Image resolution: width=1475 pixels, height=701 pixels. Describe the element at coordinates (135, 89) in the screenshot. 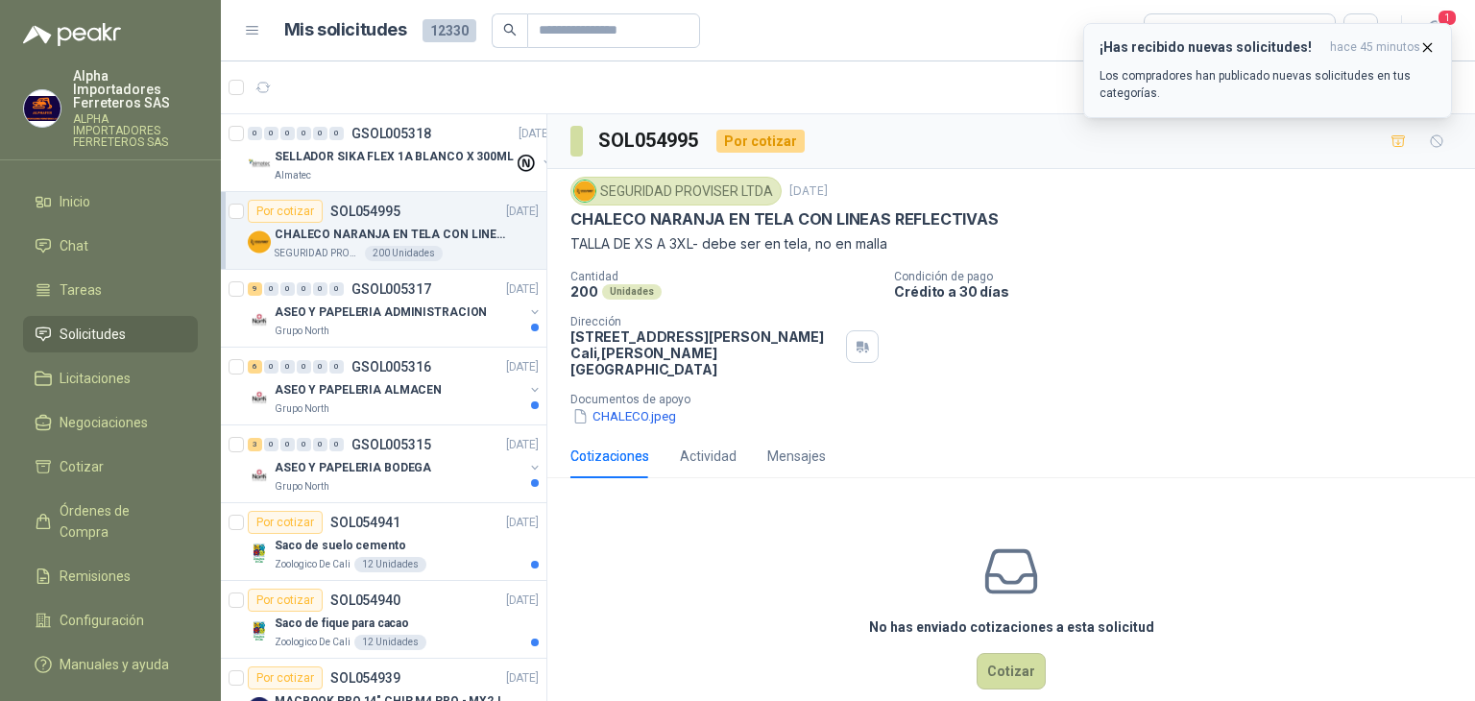

I see `p: Alpha Importadores Ferreteros SAS` at that location.